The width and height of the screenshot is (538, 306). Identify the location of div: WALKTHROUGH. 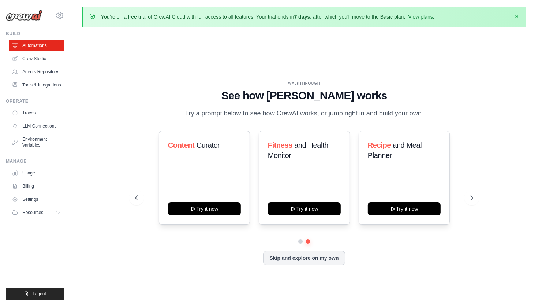
(304, 83).